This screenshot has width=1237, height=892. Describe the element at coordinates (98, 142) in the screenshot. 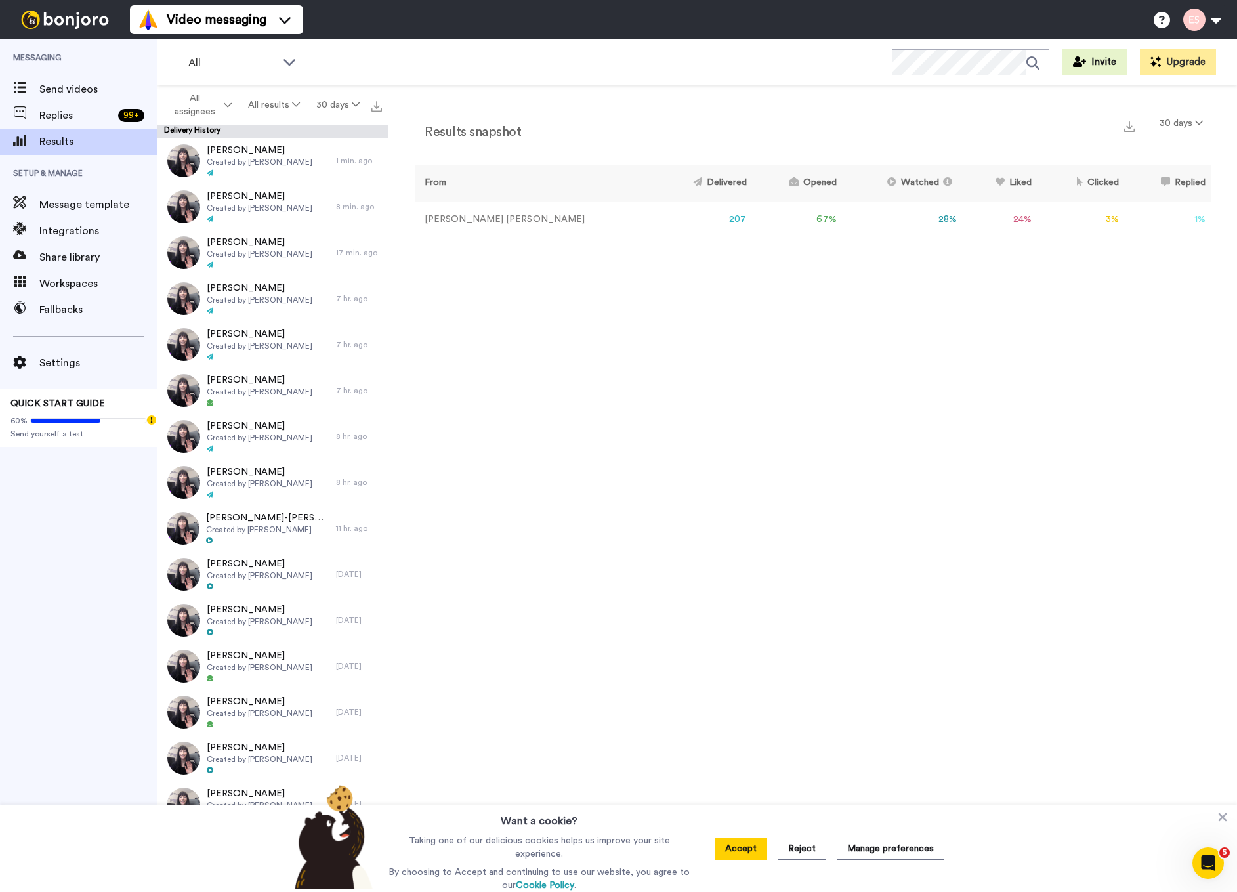

I see `span: Results` at that location.